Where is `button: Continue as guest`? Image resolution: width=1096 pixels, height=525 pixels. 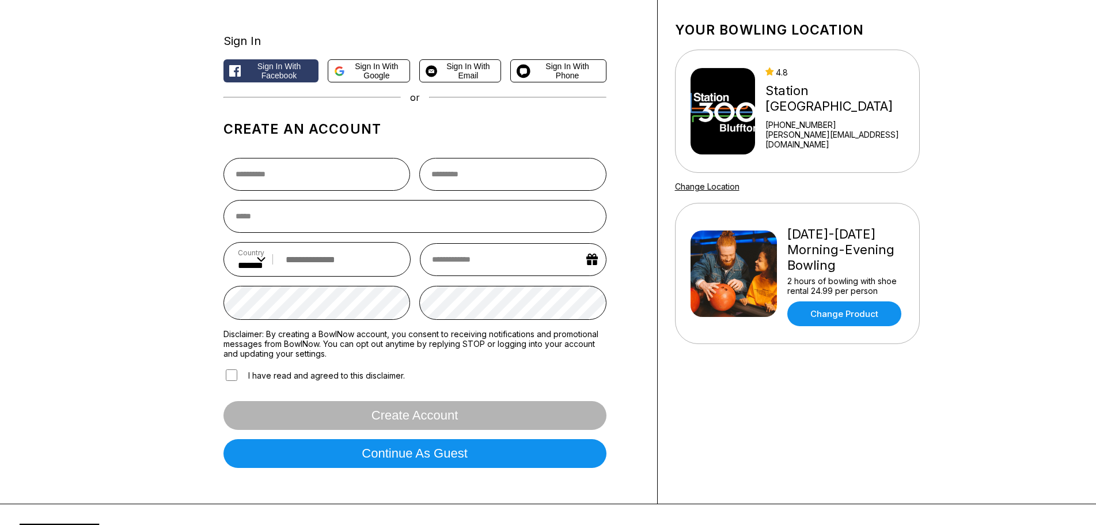 button: Continue as guest is located at coordinates (415, 453).